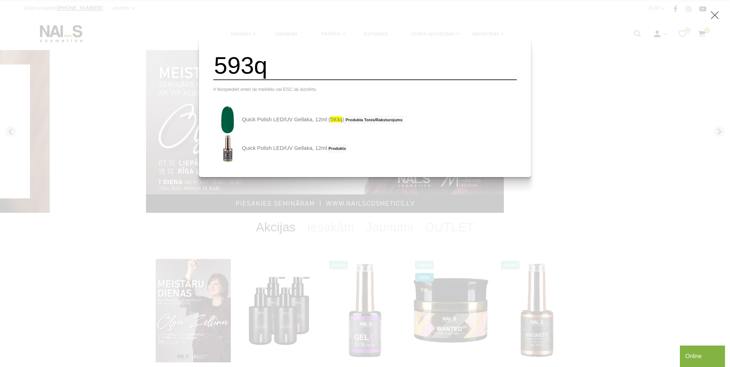 The height and width of the screenshot is (367, 730). I want to click on div: Online, so click(23, 12).